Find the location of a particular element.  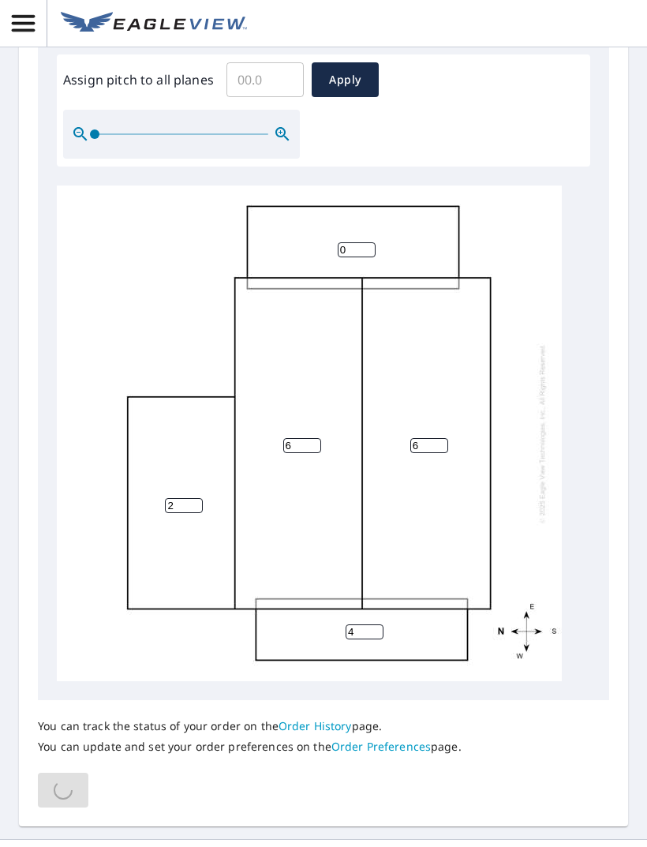

button: Apply is located at coordinates (345, 80).